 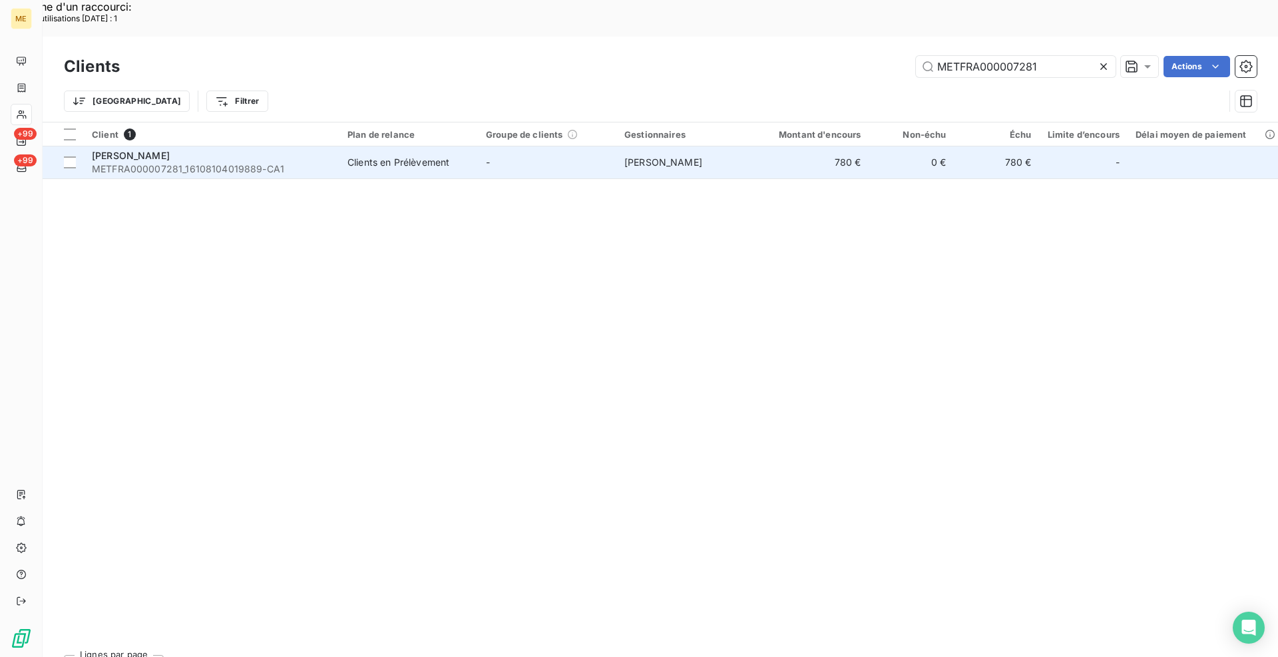 I want to click on span: METFRA000007281_16108104019889-CA1, so click(x=212, y=169).